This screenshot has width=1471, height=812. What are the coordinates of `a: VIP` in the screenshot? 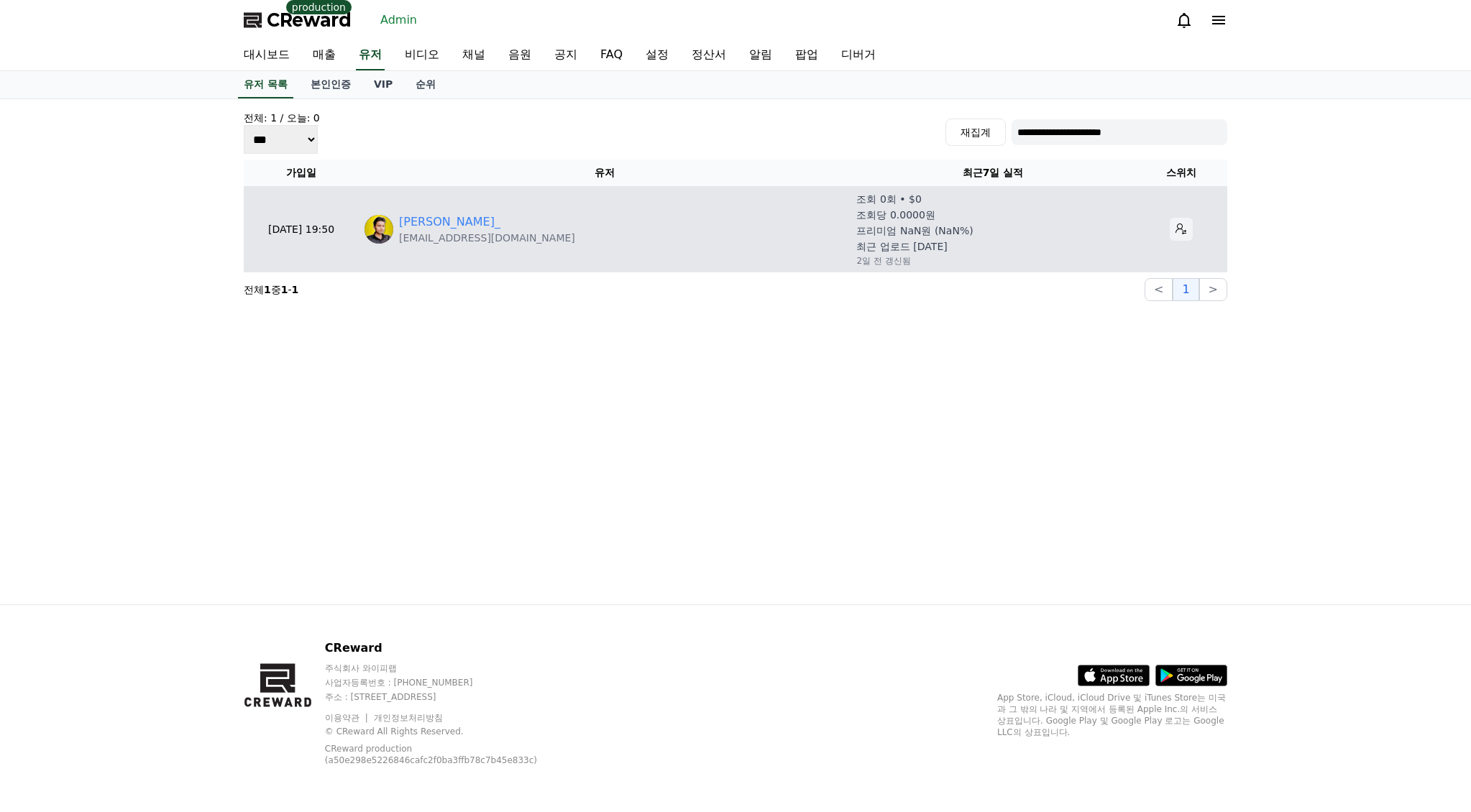 It's located at (383, 85).